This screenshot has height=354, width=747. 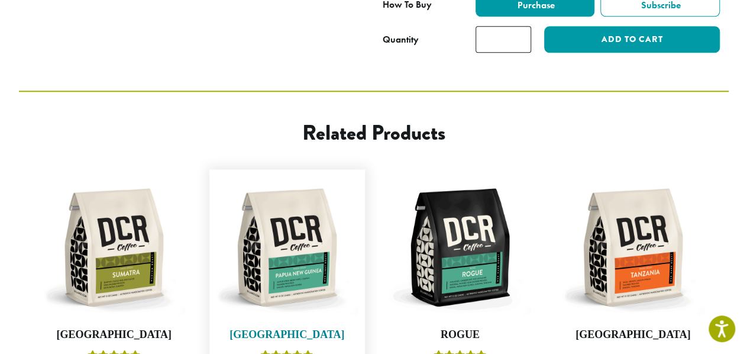 What do you see at coordinates (114, 247) in the screenshot?
I see `img: DCR-12oz-Sumatra-Stock-scaled.png` at bounding box center [114, 247].